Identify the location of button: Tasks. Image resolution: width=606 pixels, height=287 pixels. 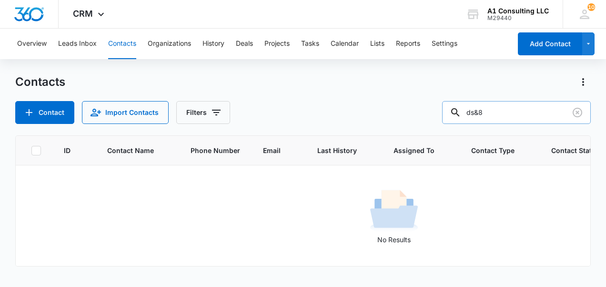
(310, 44).